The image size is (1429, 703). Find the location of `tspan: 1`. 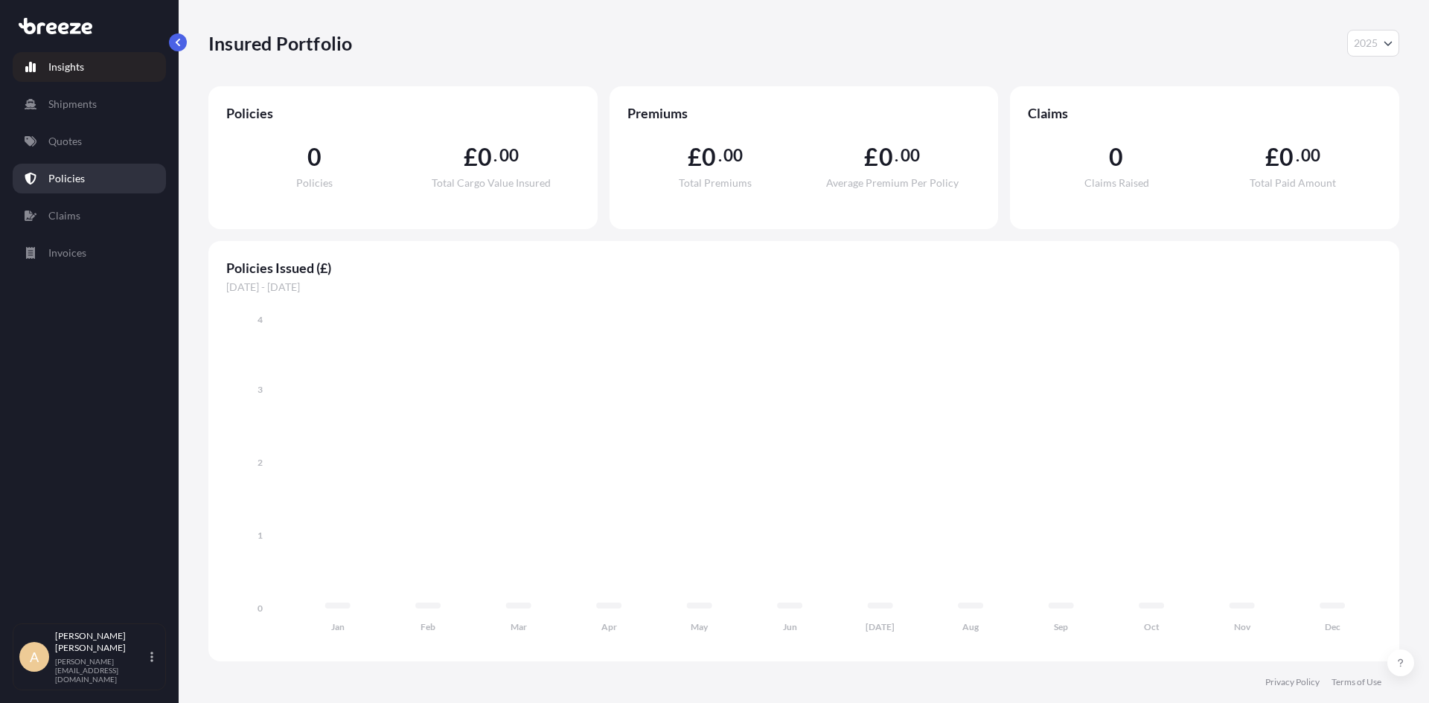

tspan: 1 is located at coordinates (260, 535).